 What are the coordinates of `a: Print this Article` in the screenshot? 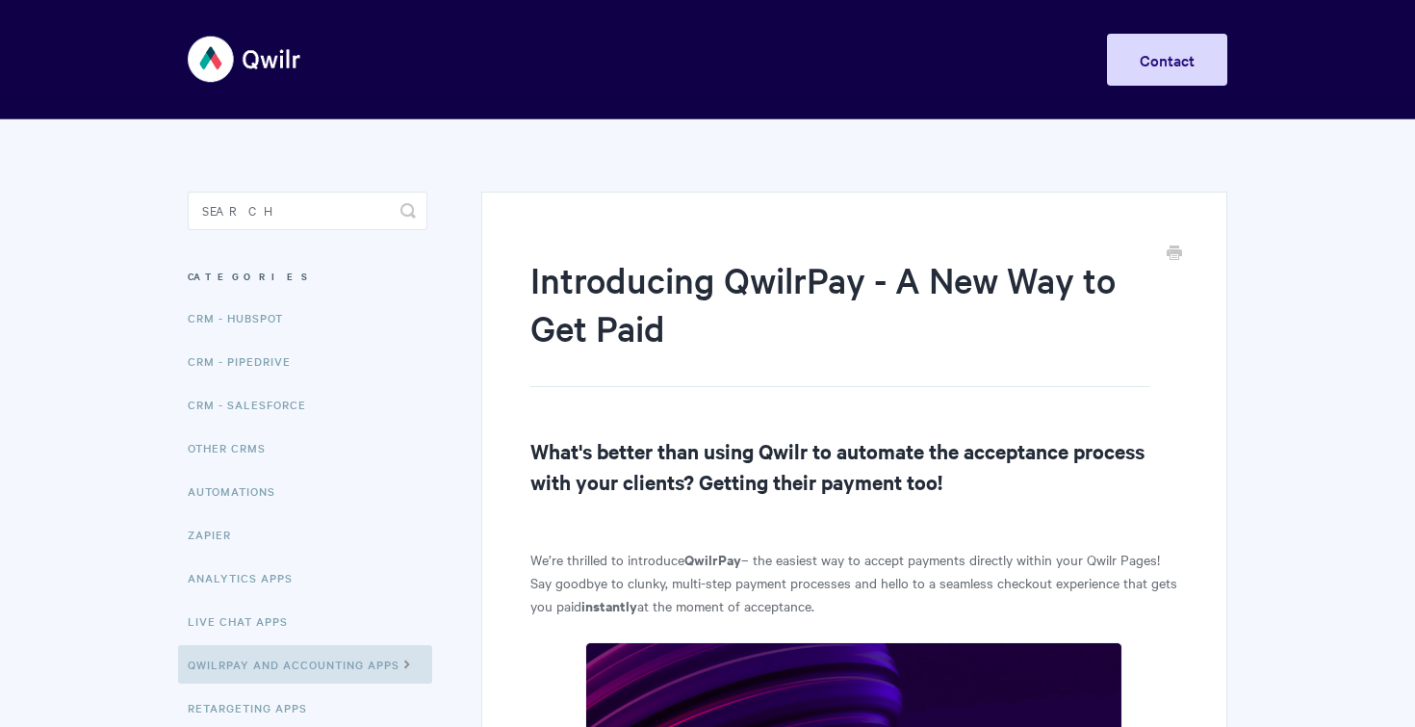 It's located at (1175, 254).